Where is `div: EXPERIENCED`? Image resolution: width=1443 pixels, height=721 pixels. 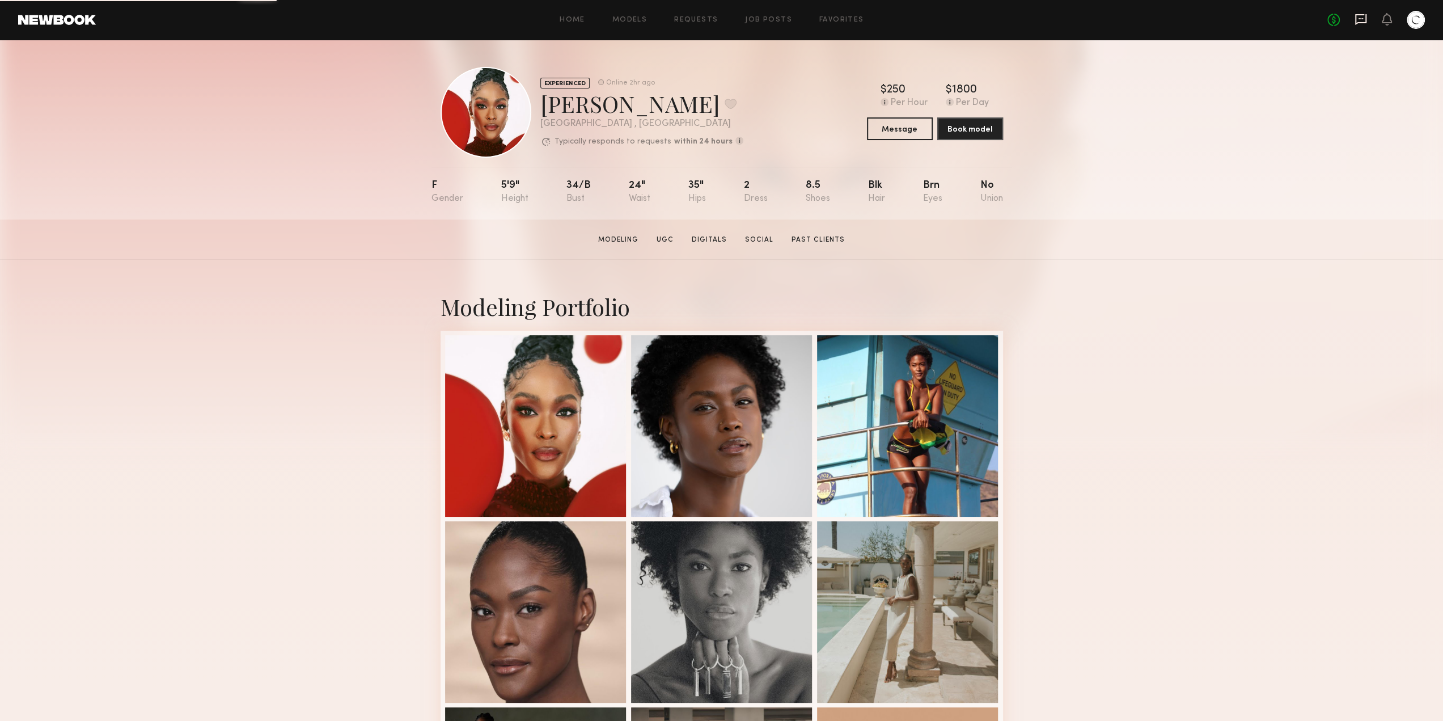
div: EXPERIENCED is located at coordinates (565, 83).